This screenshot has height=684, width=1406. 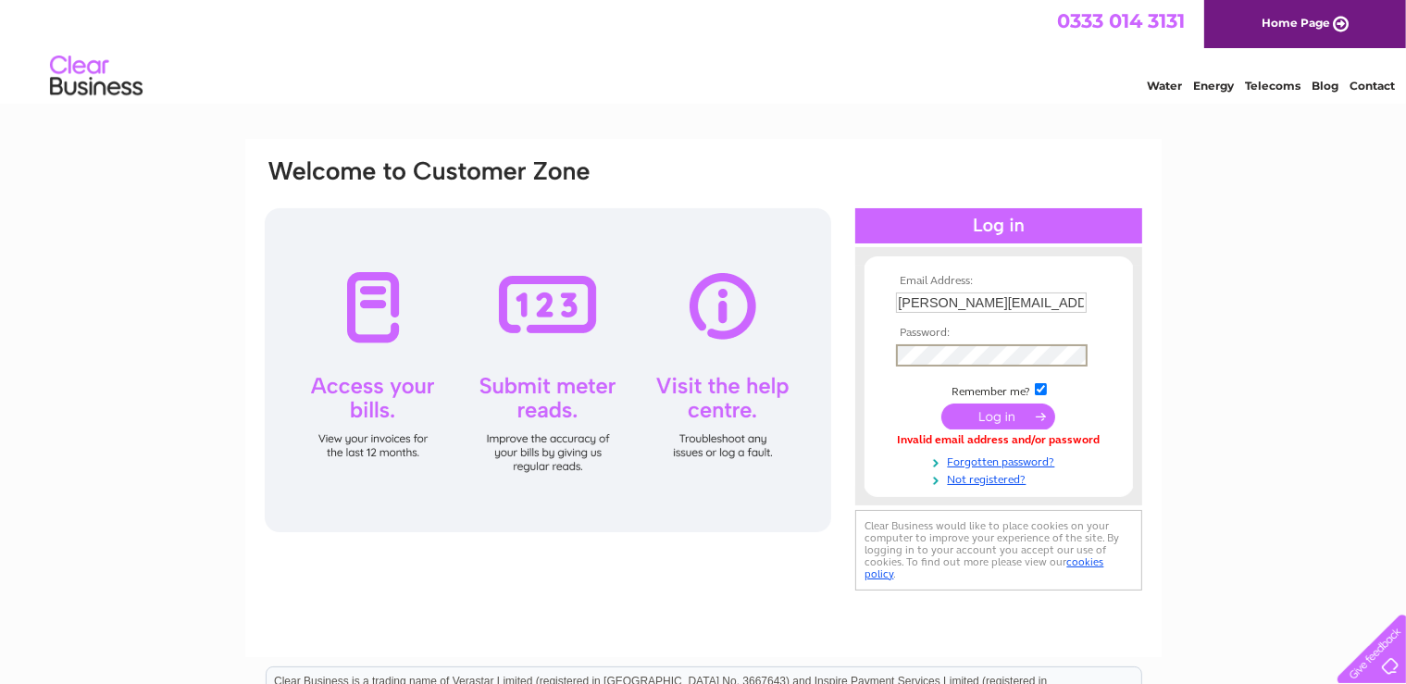 I want to click on td: Remember me?, so click(x=999, y=390).